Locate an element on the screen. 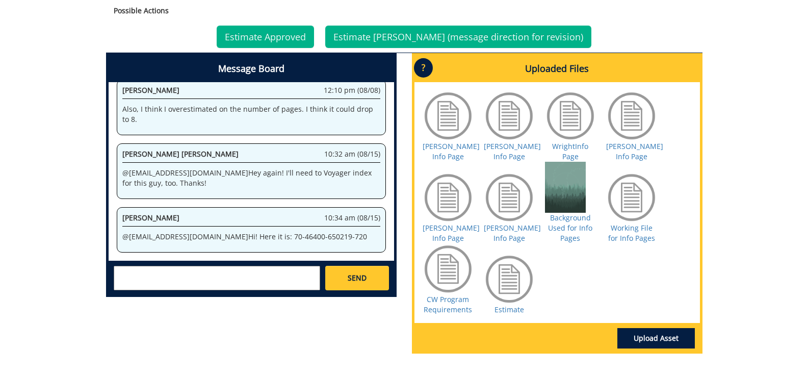 The height and width of the screenshot is (373, 808). p: Also, I think I overestimated on the number of pages. I think it could drop to 8. is located at coordinates (251, 114).